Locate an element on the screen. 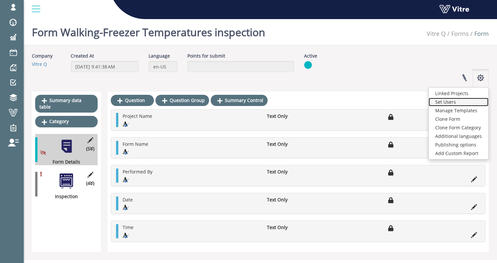  a: Linked Projects is located at coordinates (459, 93).